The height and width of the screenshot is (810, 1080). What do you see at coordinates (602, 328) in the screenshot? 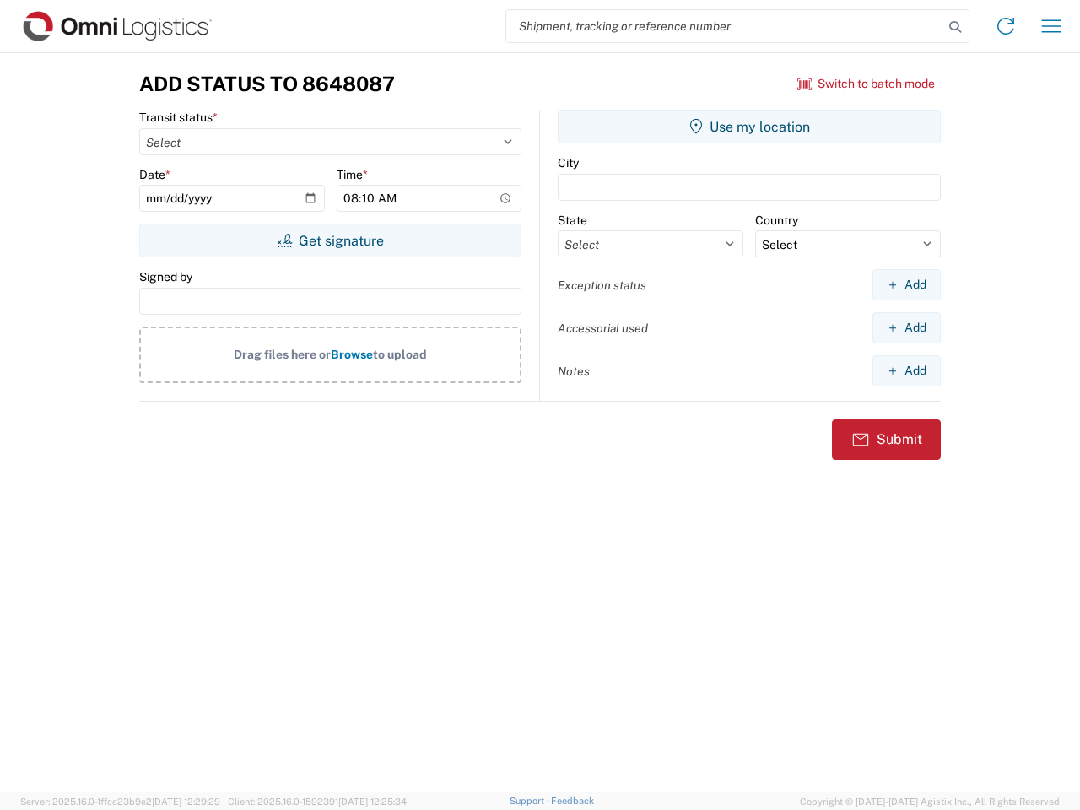
I see `label: Accessorial used` at bounding box center [602, 328].